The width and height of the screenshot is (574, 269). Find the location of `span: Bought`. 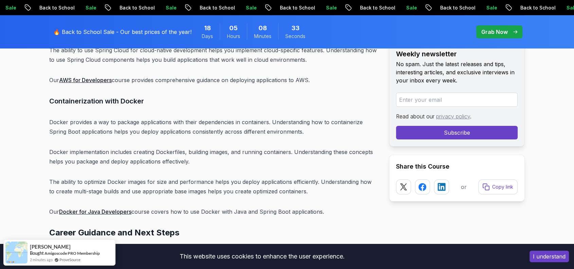

span: Bought is located at coordinates (37, 254).